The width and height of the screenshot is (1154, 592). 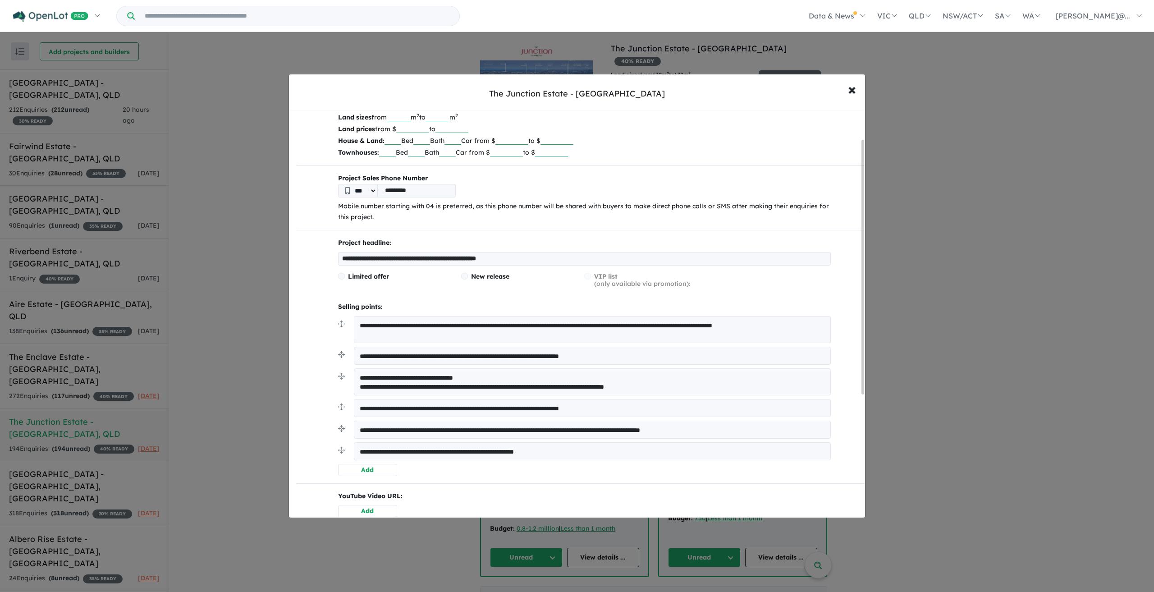 What do you see at coordinates (358, 152) in the screenshot?
I see `b: Townhouses:` at bounding box center [358, 152].